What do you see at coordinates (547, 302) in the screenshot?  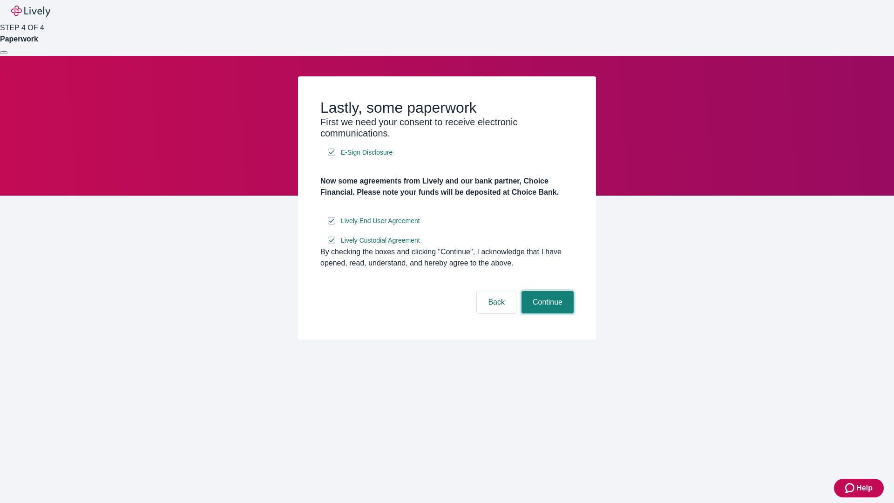 I see `button: Continue` at bounding box center [547, 302].